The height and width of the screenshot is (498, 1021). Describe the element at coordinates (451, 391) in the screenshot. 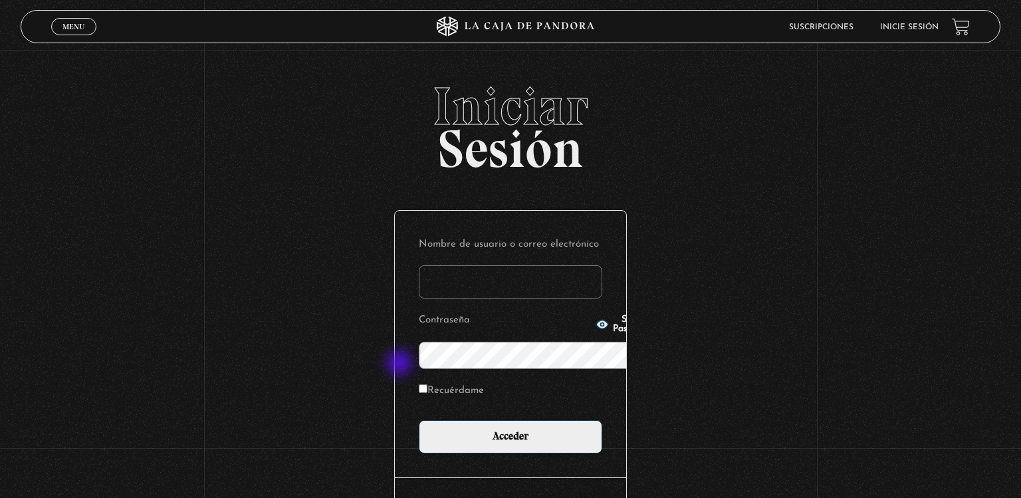

I see `label: Recuérdame` at that location.